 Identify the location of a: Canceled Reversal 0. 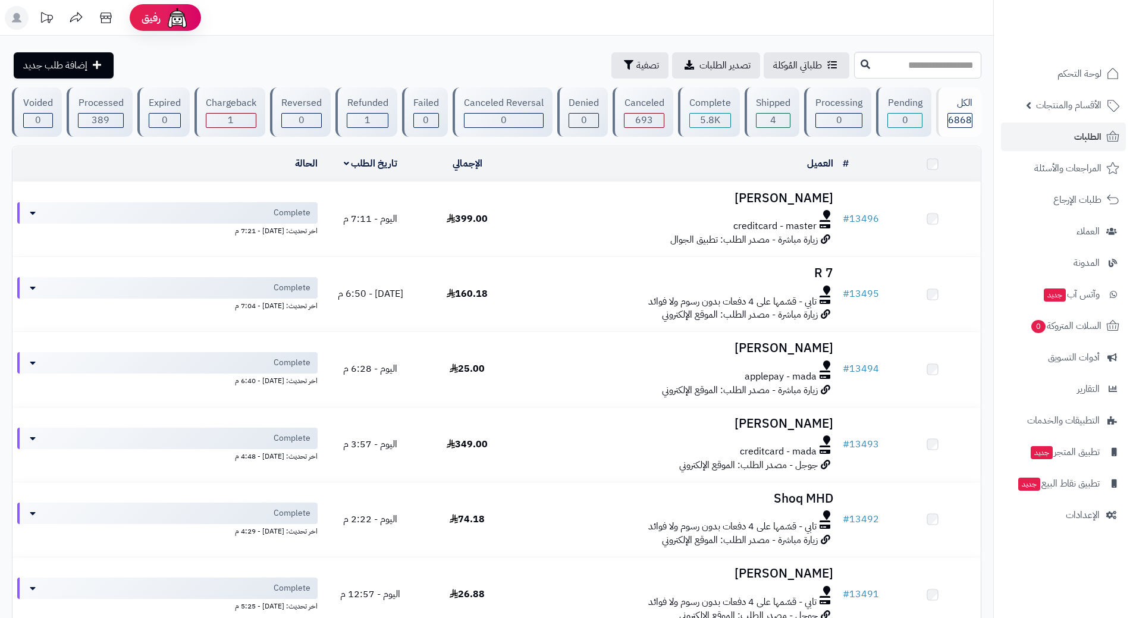
(503, 112).